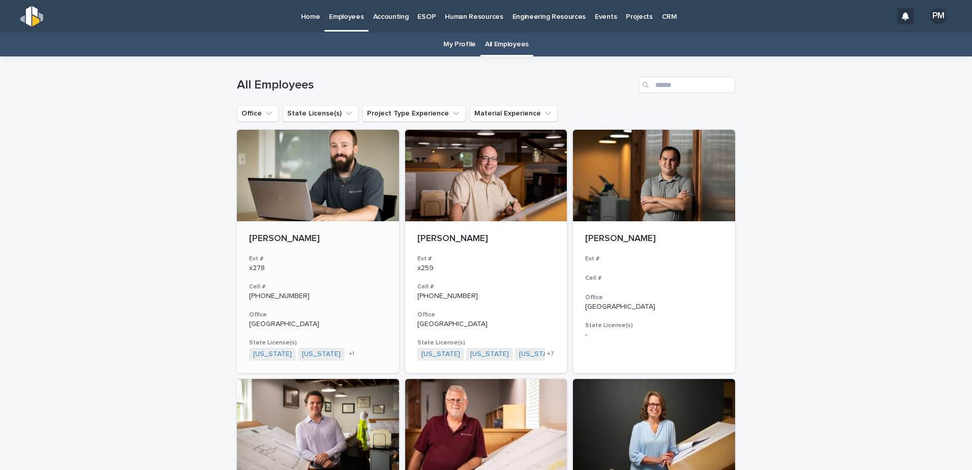 This screenshot has height=470, width=972. Describe the element at coordinates (939, 16) in the screenshot. I see `div: PM` at that location.